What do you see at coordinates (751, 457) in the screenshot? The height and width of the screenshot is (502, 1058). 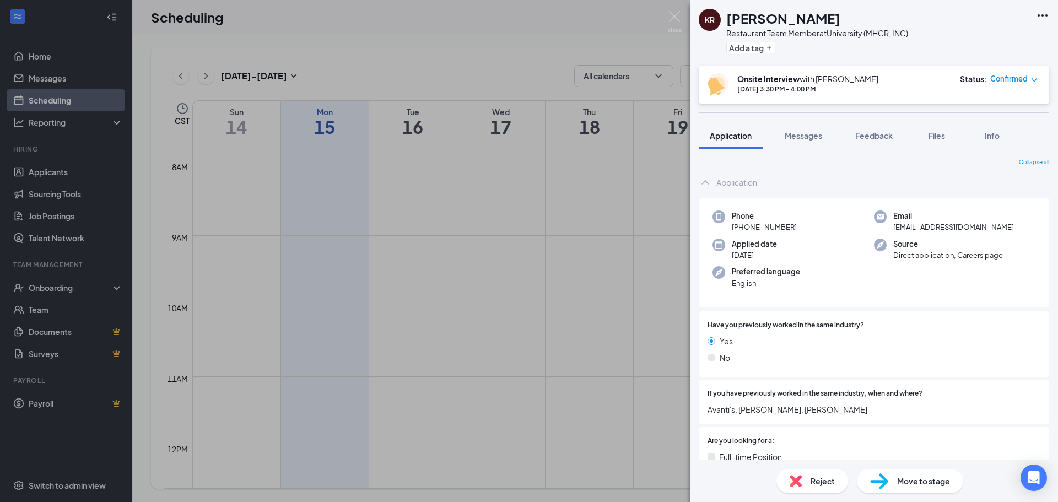 I see `span: Full-time Position` at bounding box center [751, 457].